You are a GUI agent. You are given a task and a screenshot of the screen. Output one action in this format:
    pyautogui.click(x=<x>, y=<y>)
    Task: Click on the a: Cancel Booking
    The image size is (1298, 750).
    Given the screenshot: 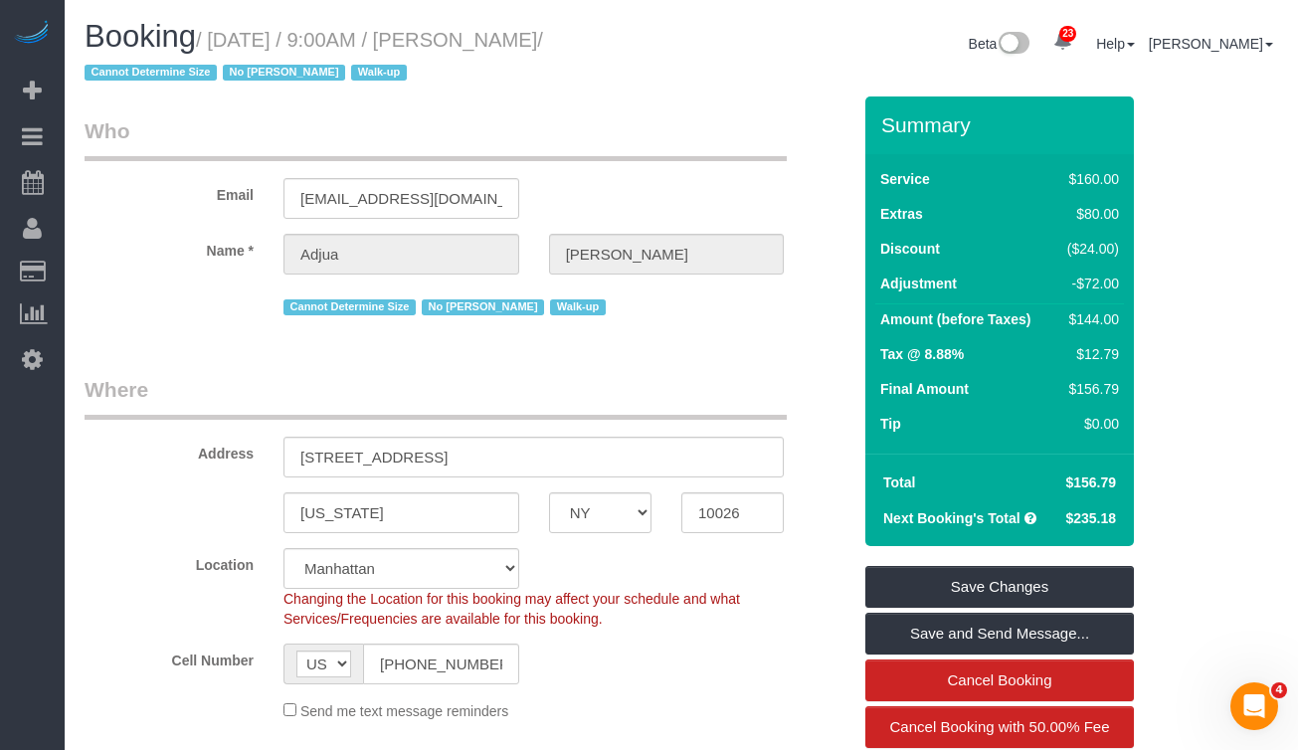 What is the action you would take?
    pyautogui.click(x=1000, y=680)
    